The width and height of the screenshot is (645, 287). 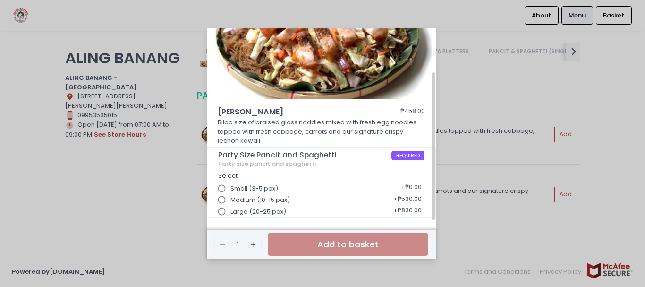 I want to click on div: ₱458.00, so click(x=413, y=112).